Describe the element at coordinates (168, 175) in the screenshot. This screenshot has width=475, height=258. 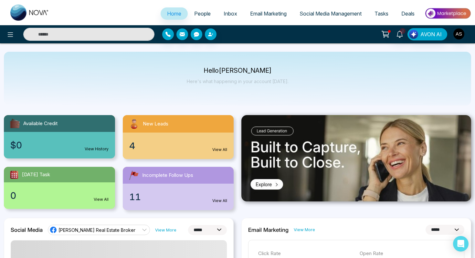
I see `span: Incomplete Follow Ups` at that location.